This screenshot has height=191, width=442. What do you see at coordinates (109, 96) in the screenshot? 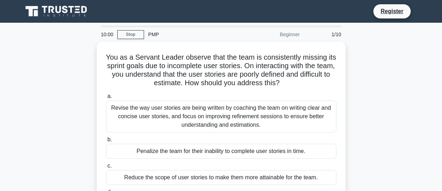
I see `span: a.` at bounding box center [109, 96].